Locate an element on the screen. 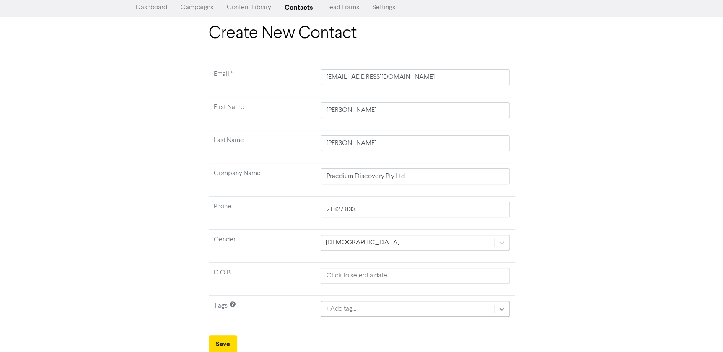 Image resolution: width=723 pixels, height=352 pixels. div: + Add tag... is located at coordinates (340, 309).